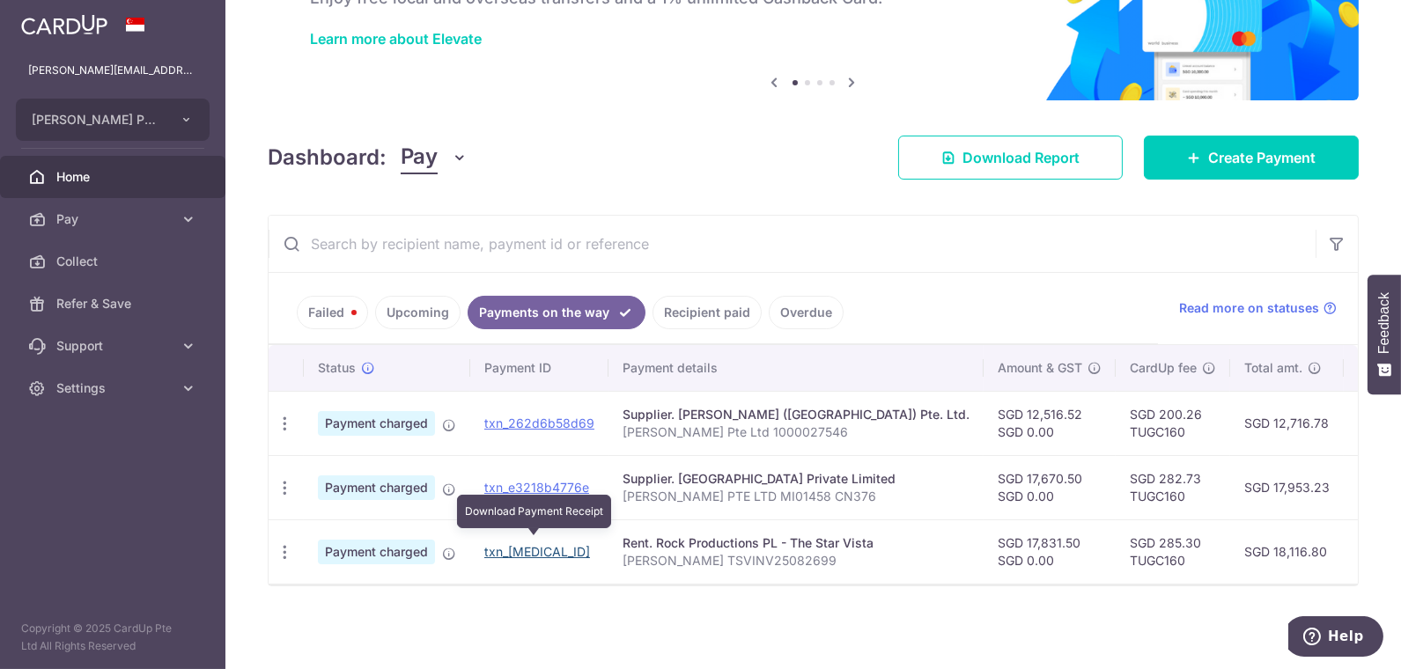  Describe the element at coordinates (1257, 308) in the screenshot. I see `a: Read more on statuses` at that location.